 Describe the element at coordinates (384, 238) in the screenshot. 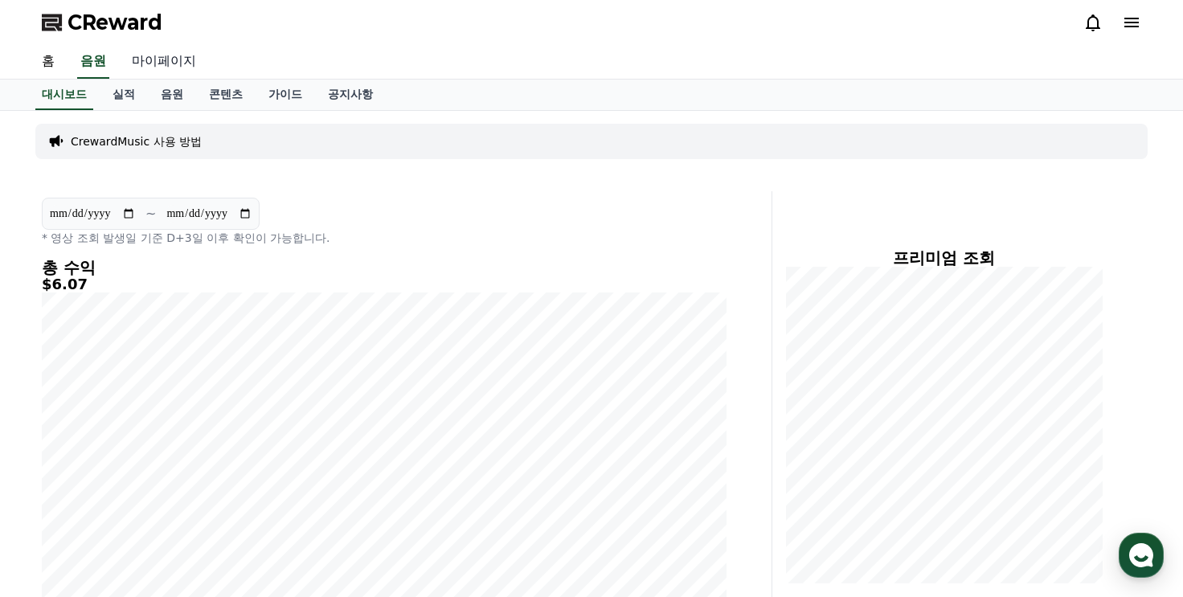

I see `p: * 영상 조회 발생일 기준 D+3일 이후 확인이 가능합니다.` at that location.